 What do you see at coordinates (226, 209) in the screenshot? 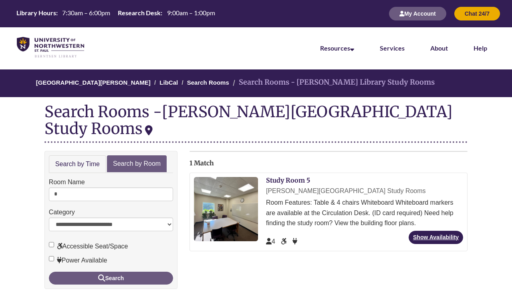
I see `img: Study Room 5` at bounding box center [226, 209].